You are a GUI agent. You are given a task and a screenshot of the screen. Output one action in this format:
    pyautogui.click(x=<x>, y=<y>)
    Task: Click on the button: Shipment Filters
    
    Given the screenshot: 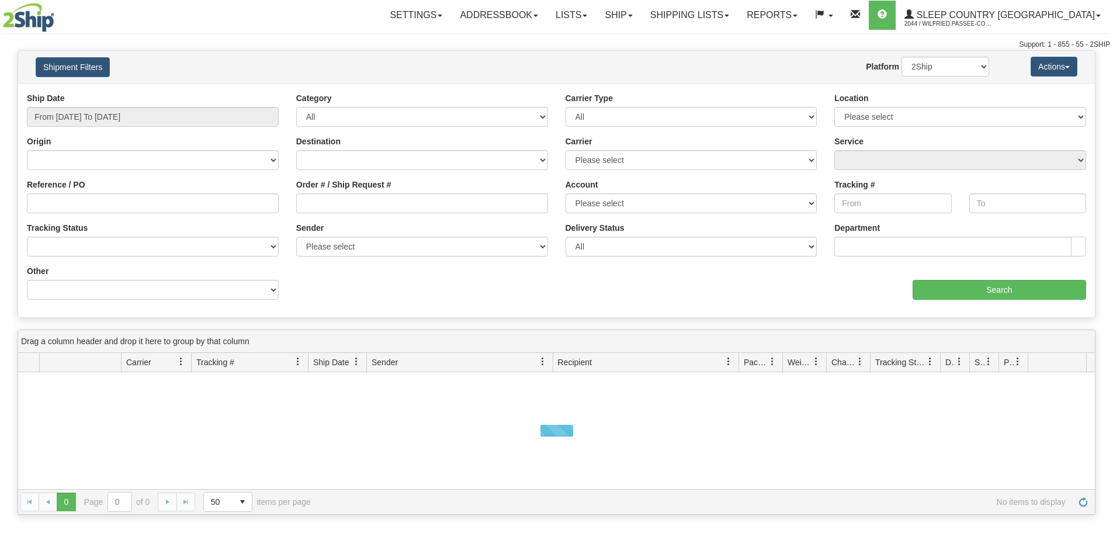 What is the action you would take?
    pyautogui.click(x=72, y=67)
    